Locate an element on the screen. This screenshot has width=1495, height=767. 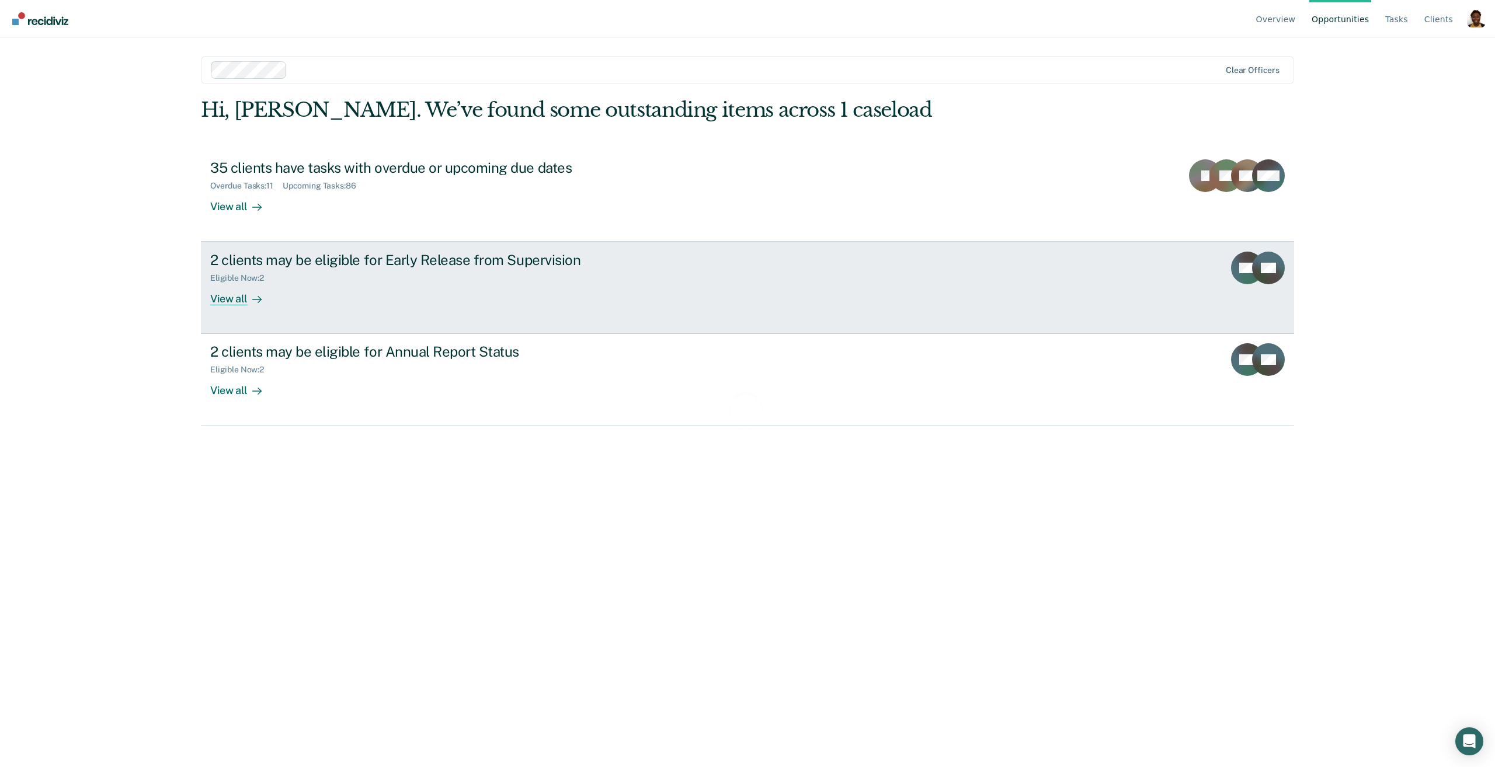
a: 2 clients may be eligible for Early Release from SupervisionEligible Now:2View all is located at coordinates (747, 288).